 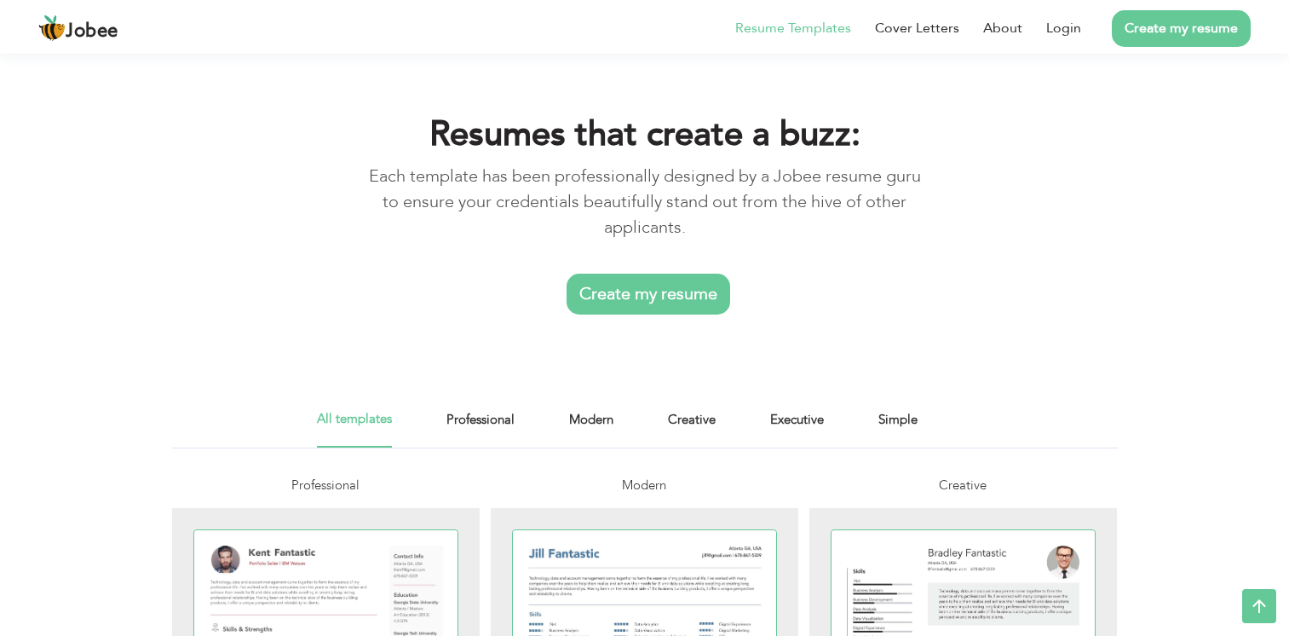 I want to click on a: Login, so click(x=1064, y=28).